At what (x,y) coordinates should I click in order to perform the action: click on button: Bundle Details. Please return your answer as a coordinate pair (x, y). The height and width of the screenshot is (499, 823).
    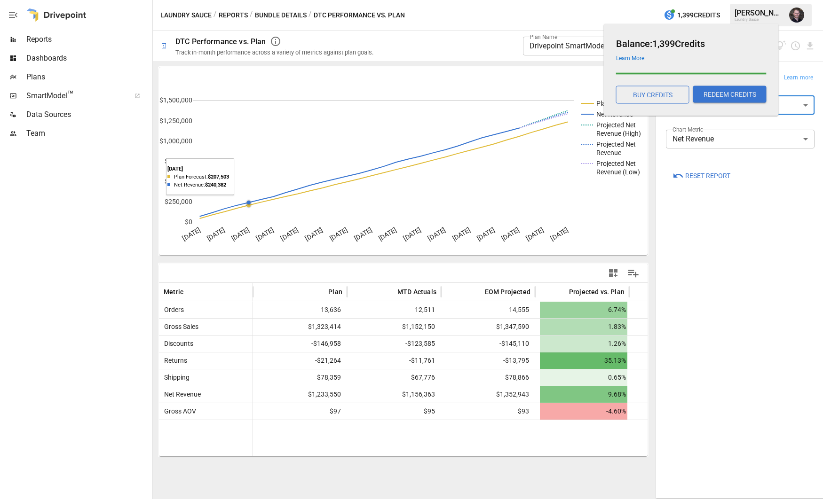
    Looking at the image, I should click on (281, 15).